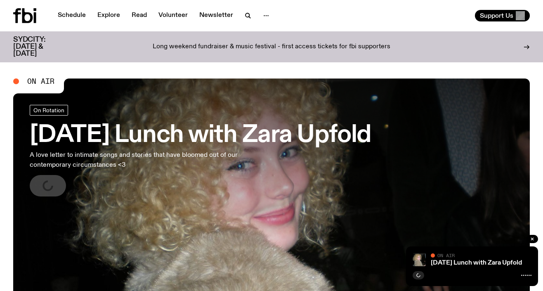 The height and width of the screenshot is (291, 543). What do you see at coordinates (72, 16) in the screenshot?
I see `a: Schedule` at bounding box center [72, 16].